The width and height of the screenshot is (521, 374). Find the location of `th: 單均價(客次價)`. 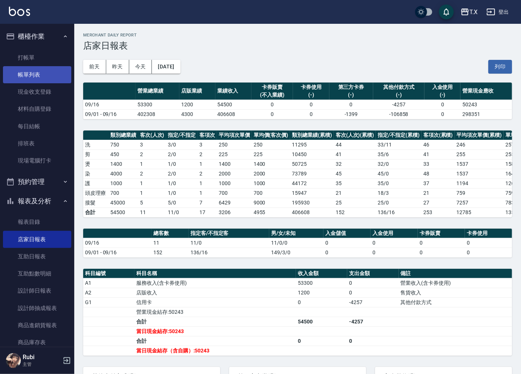

th: 單均價(客次價) is located at coordinates (271, 135).